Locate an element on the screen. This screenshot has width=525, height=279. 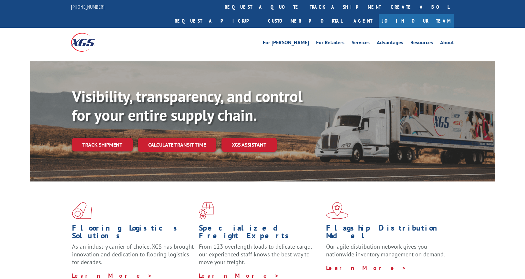
a: Track shipment is located at coordinates (102, 145).